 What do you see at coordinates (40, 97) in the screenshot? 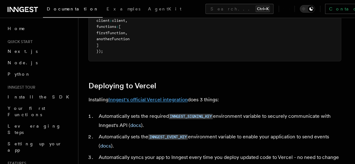
I see `span: Install the SDK` at bounding box center [40, 97].